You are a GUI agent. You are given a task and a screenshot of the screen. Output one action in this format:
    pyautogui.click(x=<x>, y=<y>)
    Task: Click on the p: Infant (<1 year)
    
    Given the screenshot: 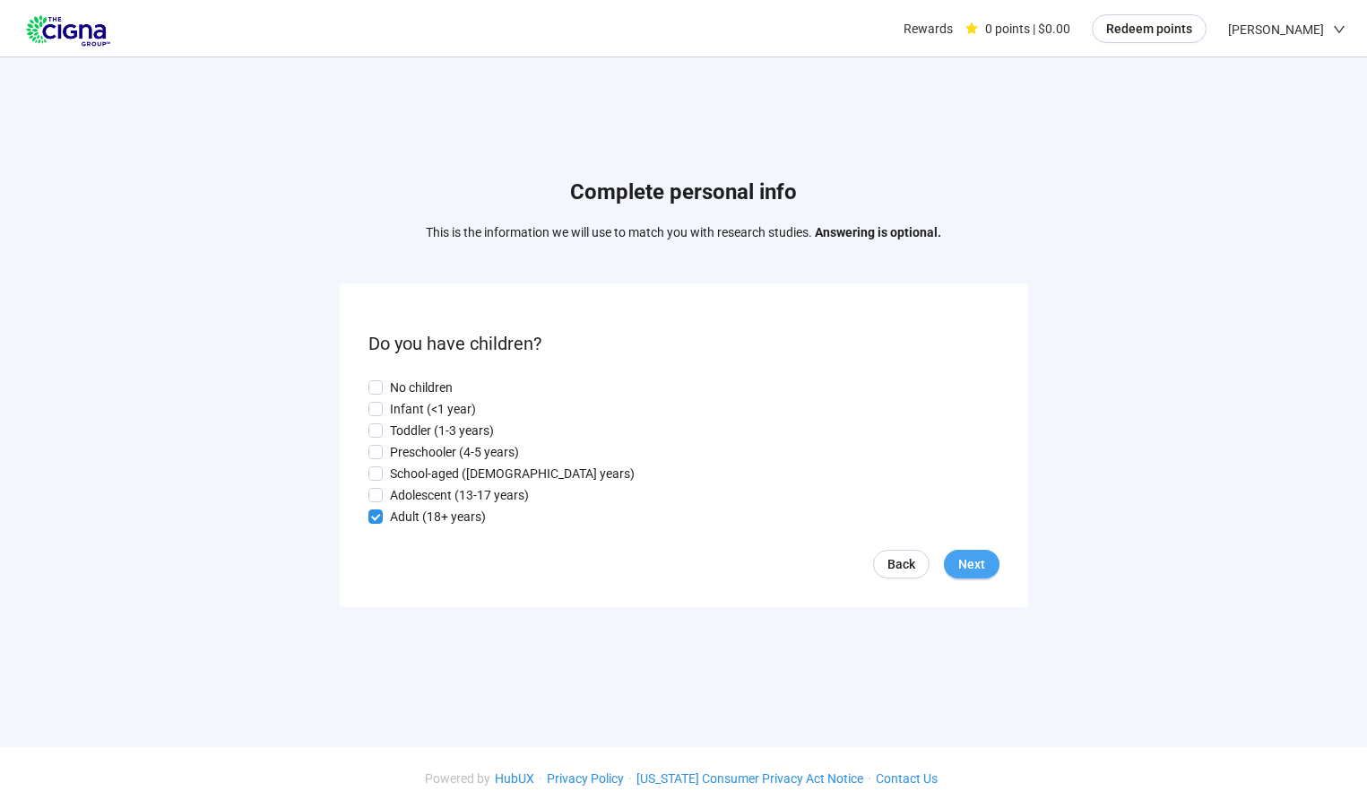 What is the action you would take?
    pyautogui.click(x=433, y=409)
    